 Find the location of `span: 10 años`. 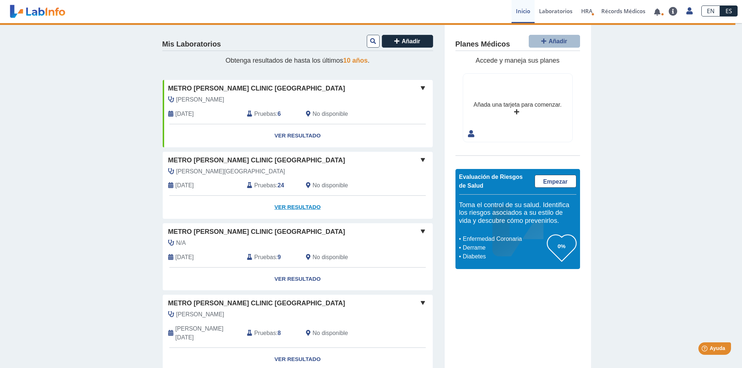

span: 10 años is located at coordinates (356, 60).